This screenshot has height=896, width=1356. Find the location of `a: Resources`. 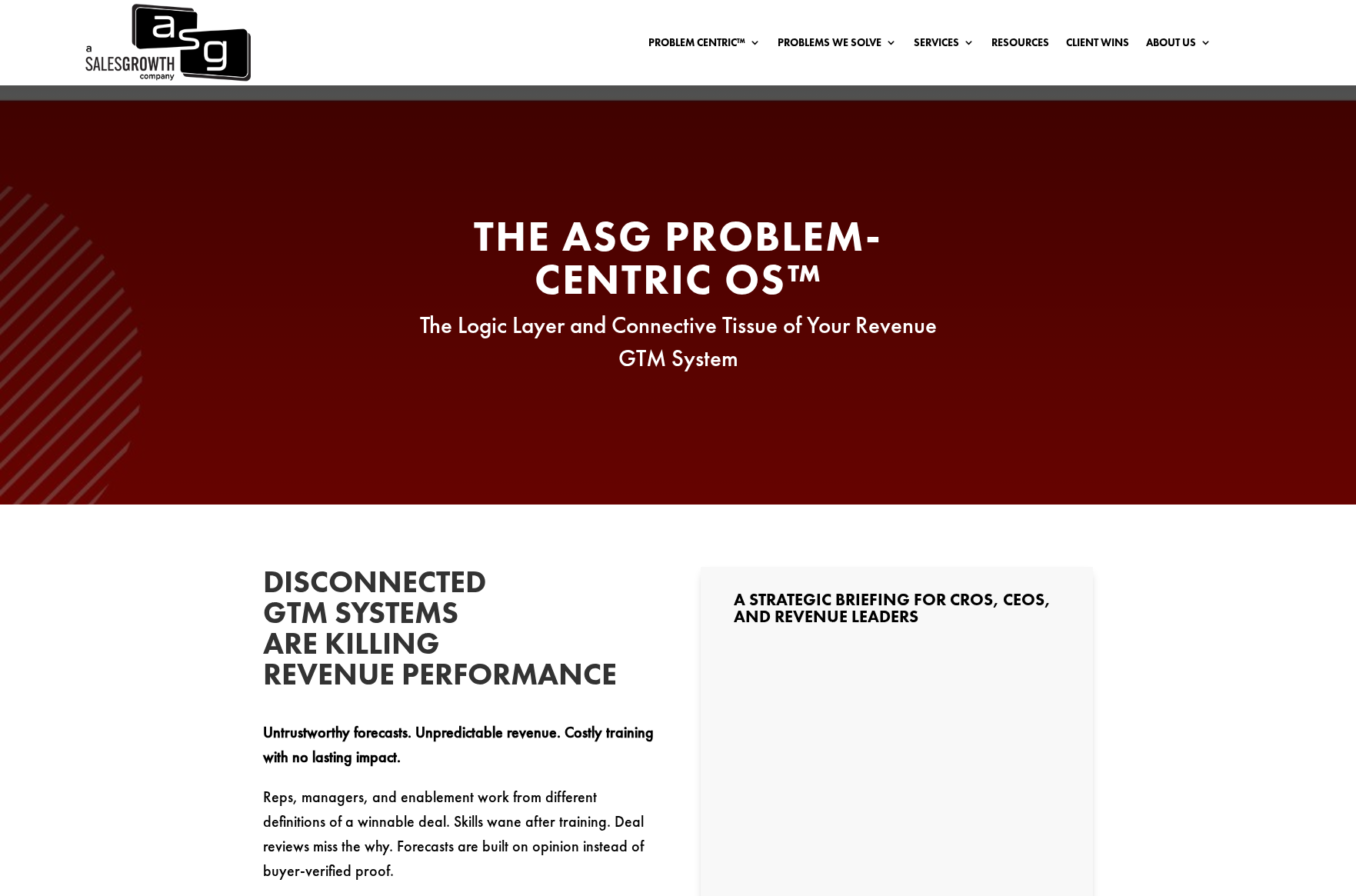

a: Resources is located at coordinates (1020, 46).